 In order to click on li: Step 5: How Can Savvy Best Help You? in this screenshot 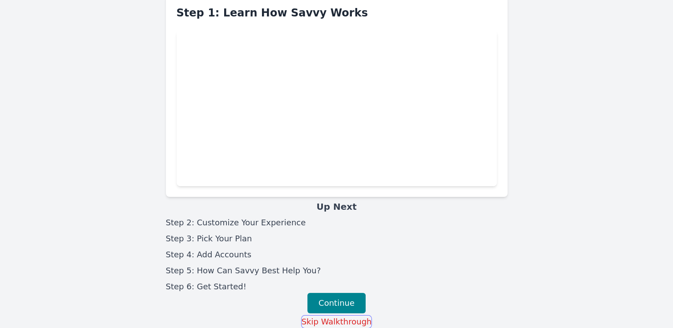, I will do `click(337, 271)`.